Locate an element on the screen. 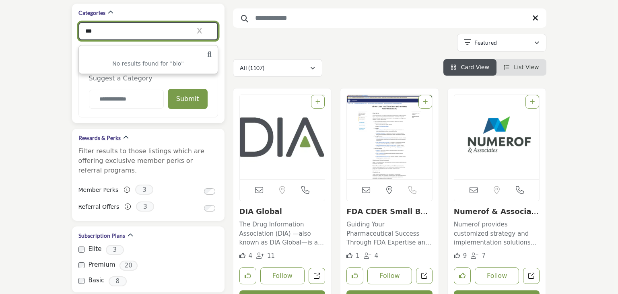 This screenshot has width=618, height=294. label: Elite is located at coordinates (95, 249).